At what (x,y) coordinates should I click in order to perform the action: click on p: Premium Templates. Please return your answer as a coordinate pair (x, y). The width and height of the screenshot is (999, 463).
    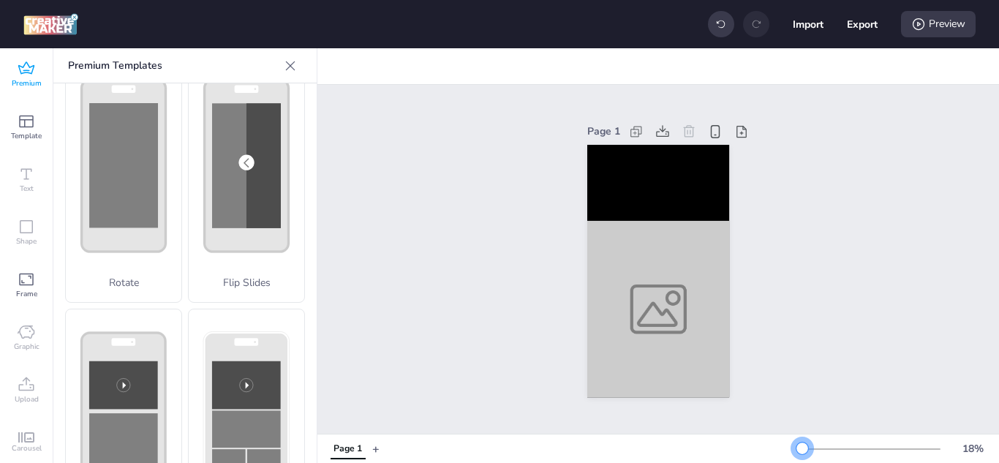
    Looking at the image, I should click on (173, 66).